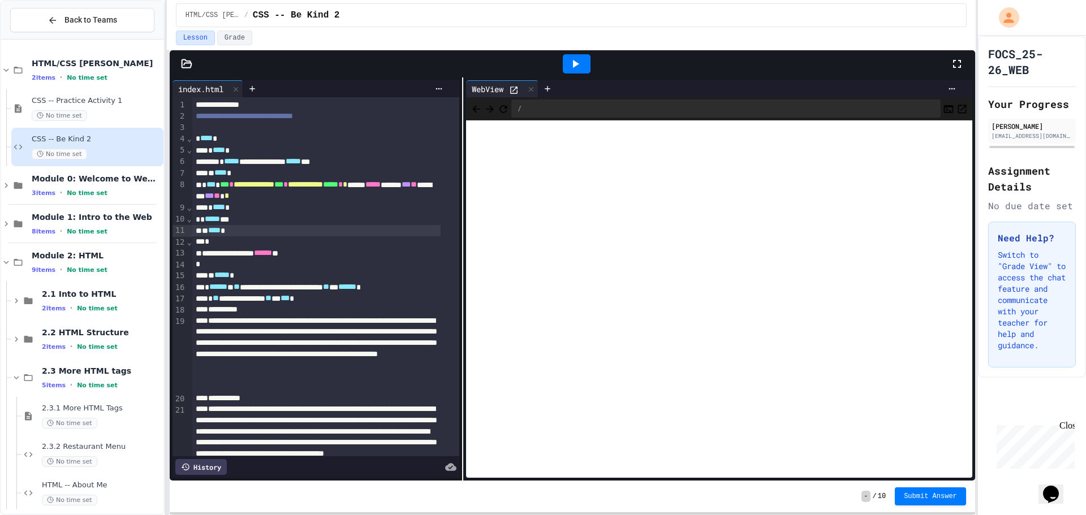 Image resolution: width=1086 pixels, height=515 pixels. Describe the element at coordinates (235, 38) in the screenshot. I see `button: Grade` at that location.